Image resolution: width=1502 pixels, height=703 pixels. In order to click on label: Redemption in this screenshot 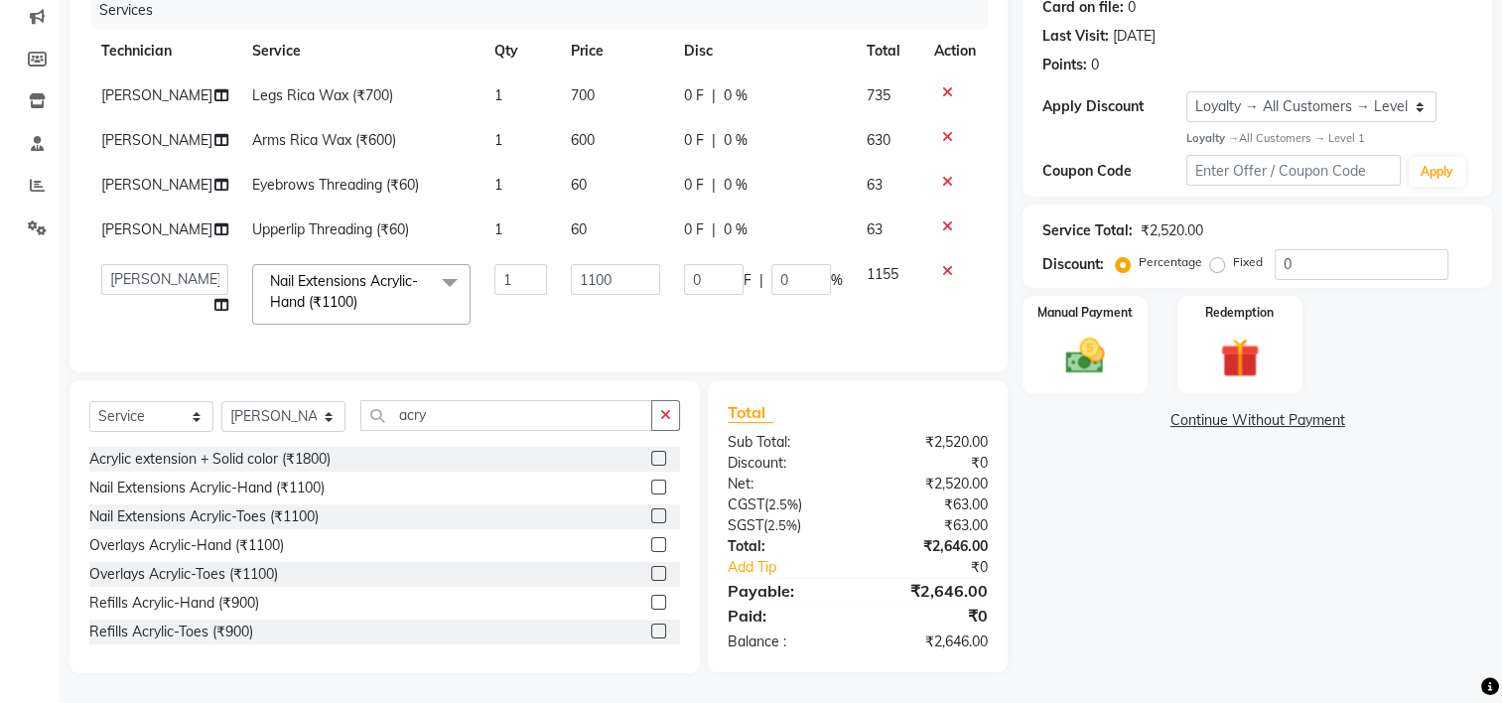, I will do `click(1239, 313)`.